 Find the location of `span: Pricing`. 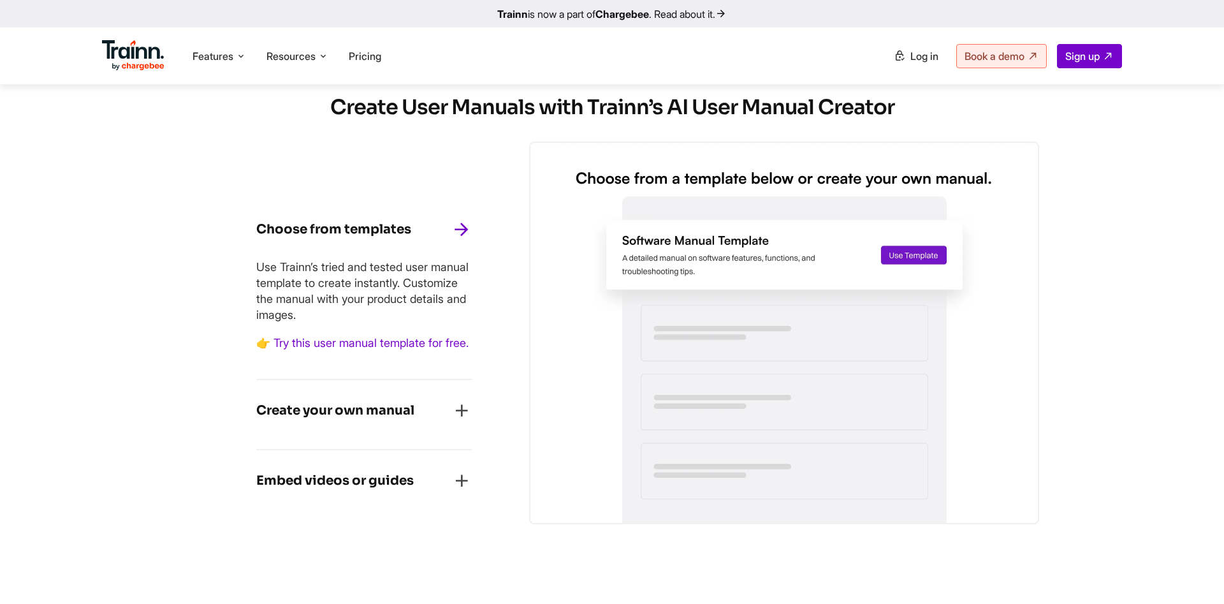

span: Pricing is located at coordinates (365, 56).